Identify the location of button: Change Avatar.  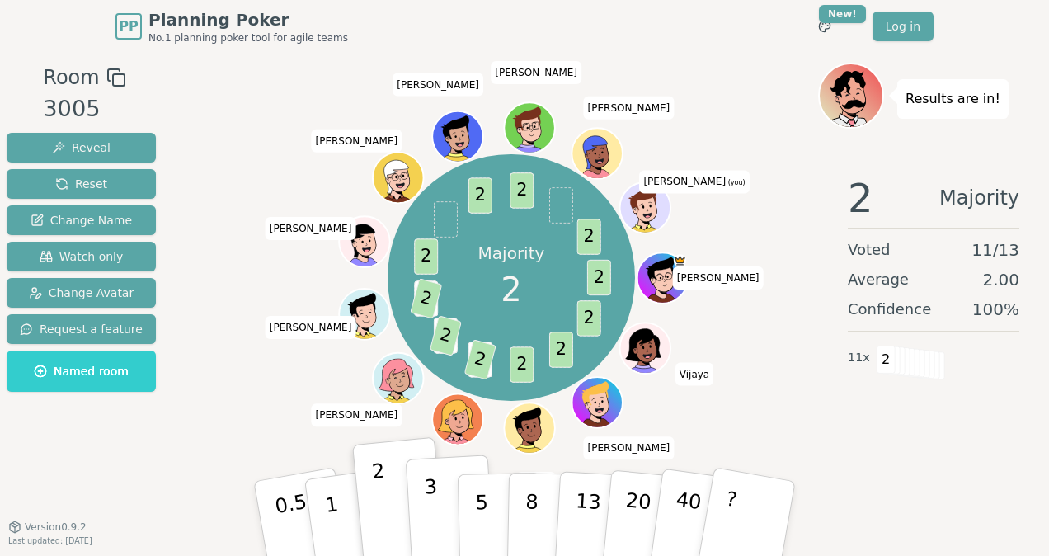
(81, 293).